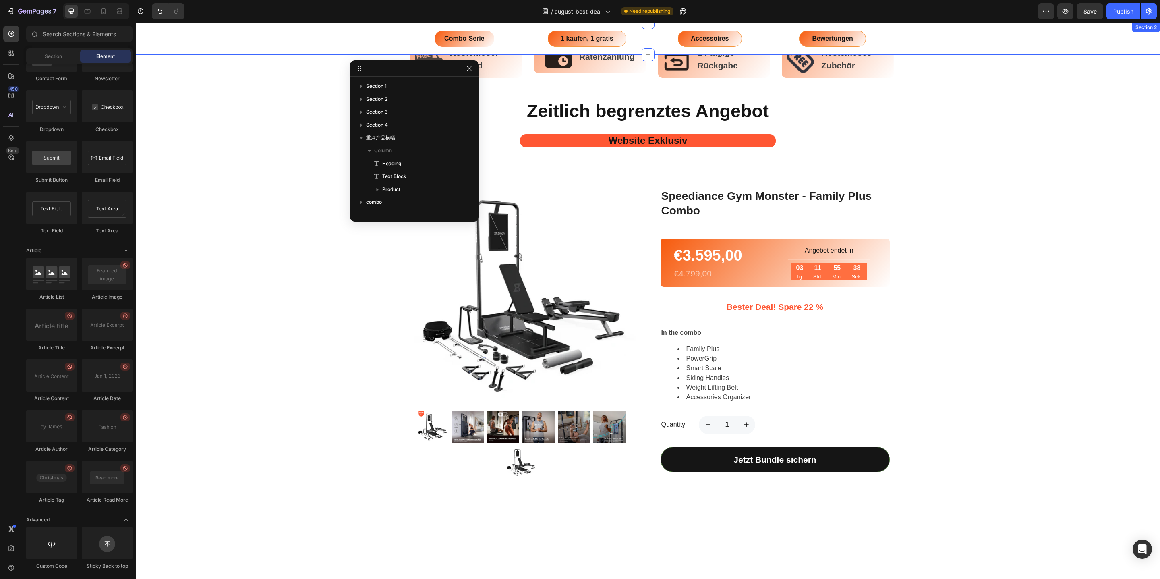 This screenshot has width=1160, height=579. What do you see at coordinates (107, 297) in the screenshot?
I see `div: Article Image` at bounding box center [107, 297].